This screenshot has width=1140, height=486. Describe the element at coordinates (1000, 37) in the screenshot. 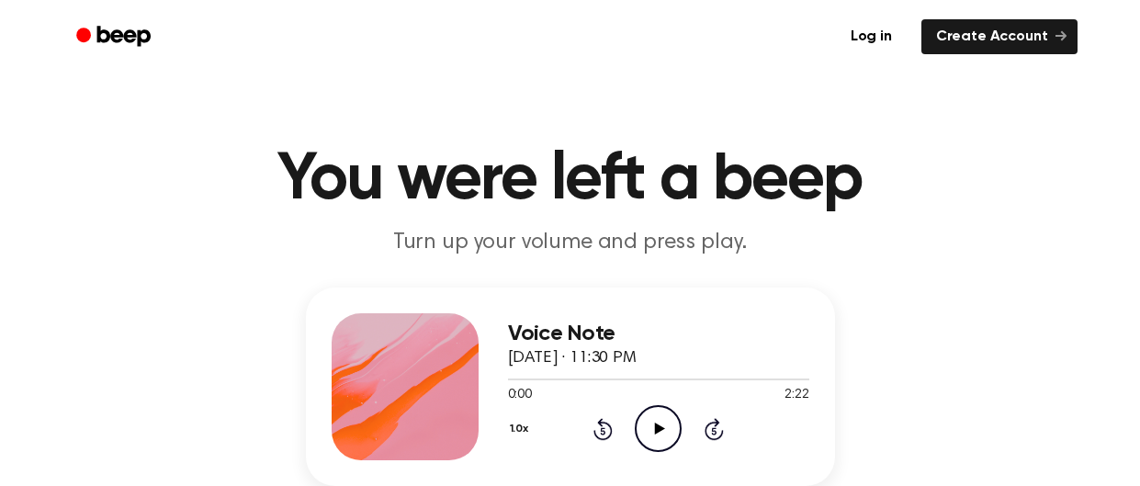

I see `a: Create Account` at that location.